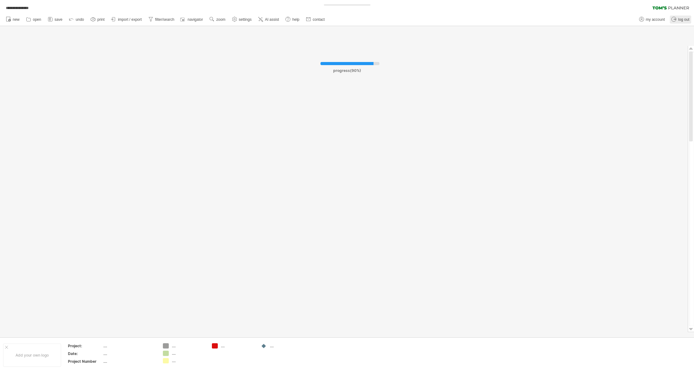 The height and width of the screenshot is (373, 694). I want to click on a: settings, so click(242, 20).